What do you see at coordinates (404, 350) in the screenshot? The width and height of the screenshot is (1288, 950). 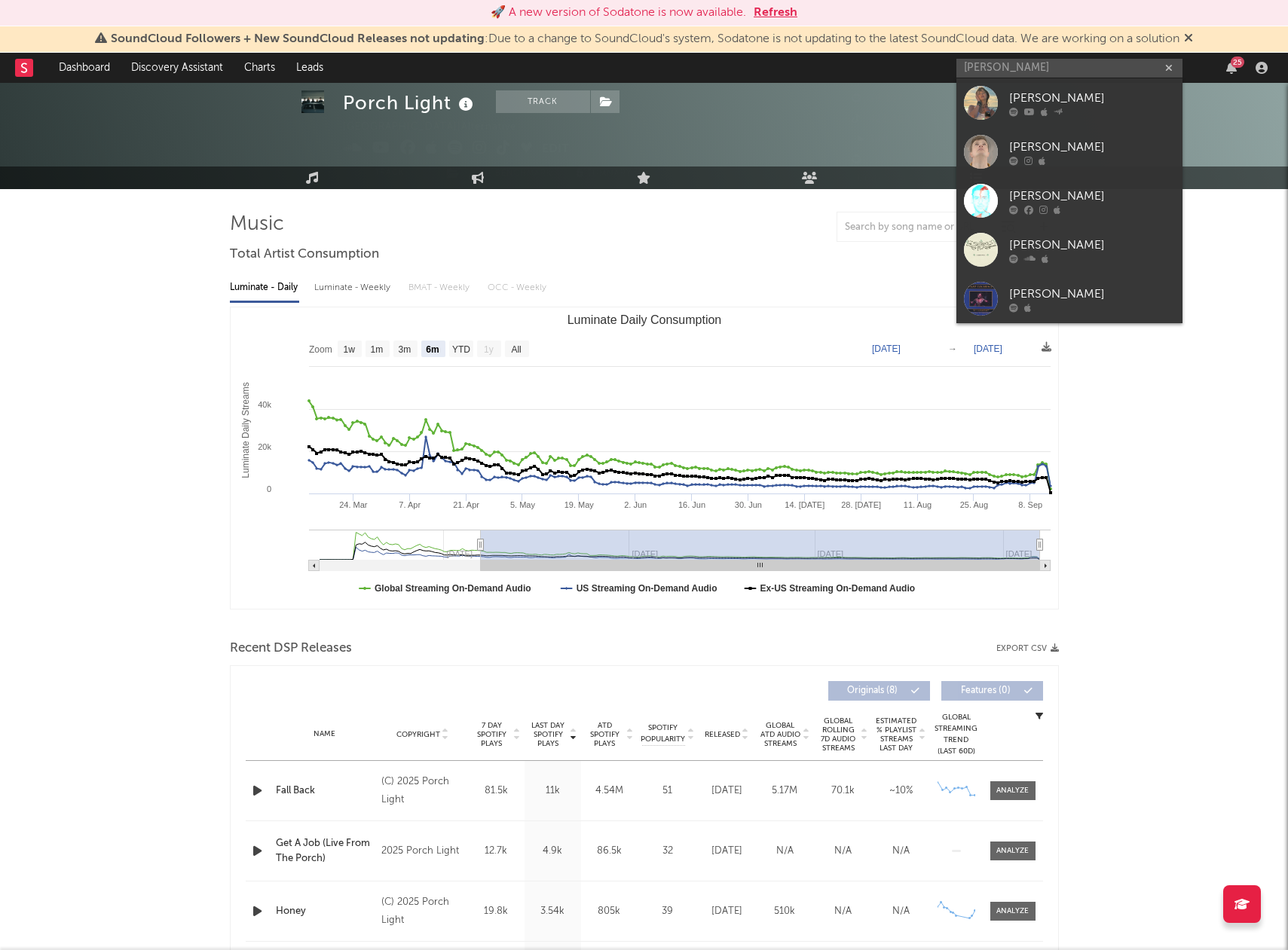 I see `text: 3m` at bounding box center [404, 350].